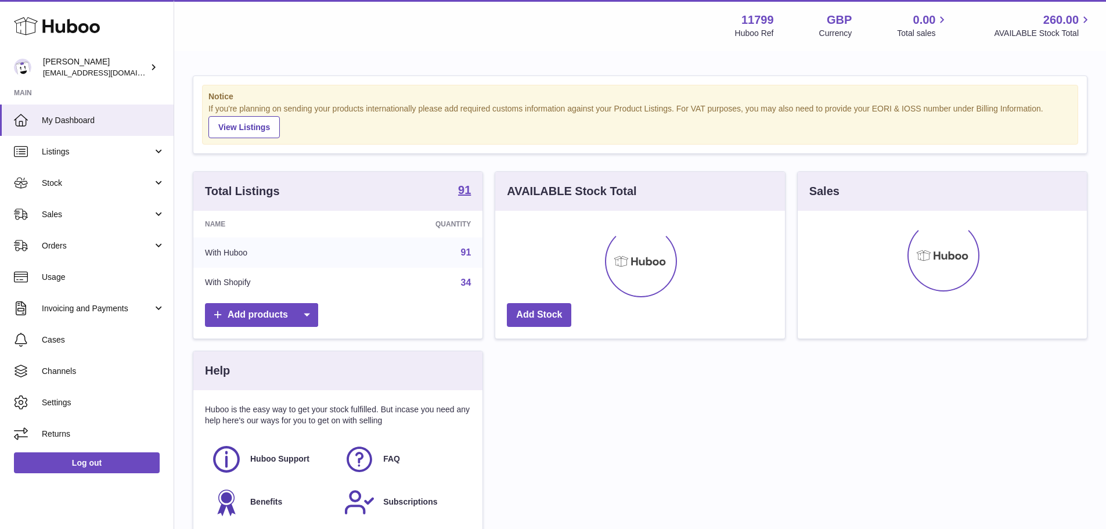 This screenshot has width=1106, height=529. I want to click on strong: 11799, so click(758, 20).